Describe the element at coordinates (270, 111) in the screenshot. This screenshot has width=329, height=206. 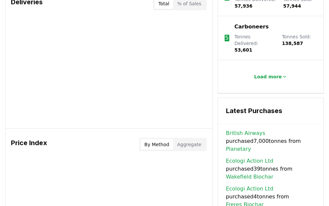
I see `h3: Latest Purchases` at that location.